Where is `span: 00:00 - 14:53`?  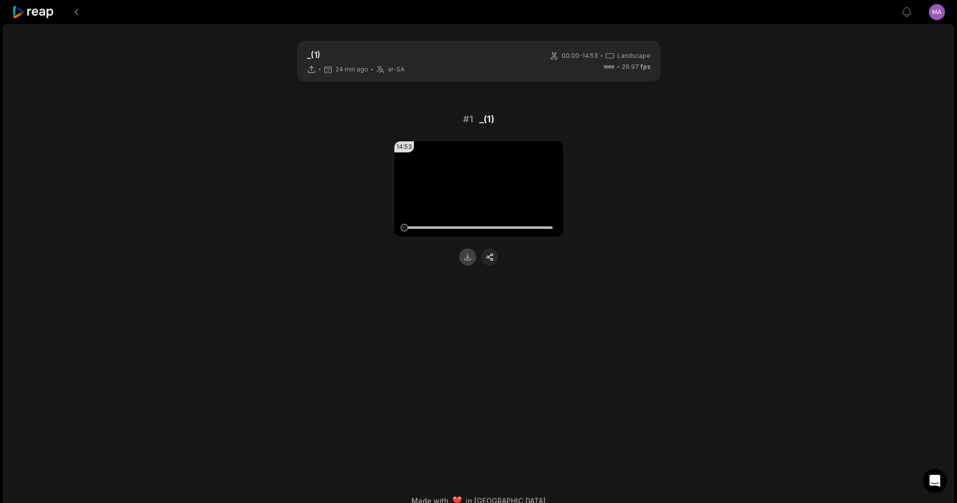
span: 00:00 - 14:53 is located at coordinates (580, 56).